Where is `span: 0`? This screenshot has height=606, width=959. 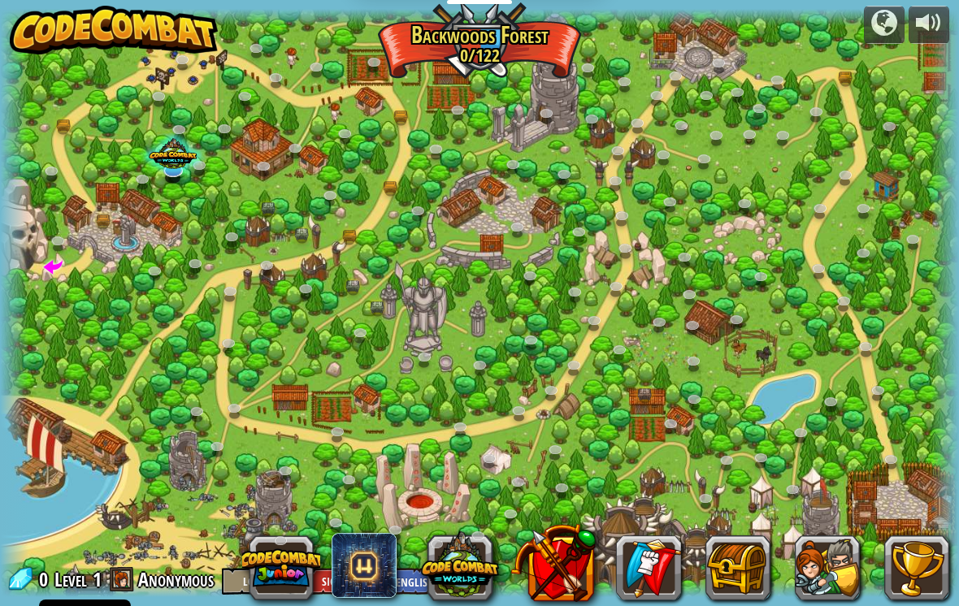
span: 0 is located at coordinates (45, 579).